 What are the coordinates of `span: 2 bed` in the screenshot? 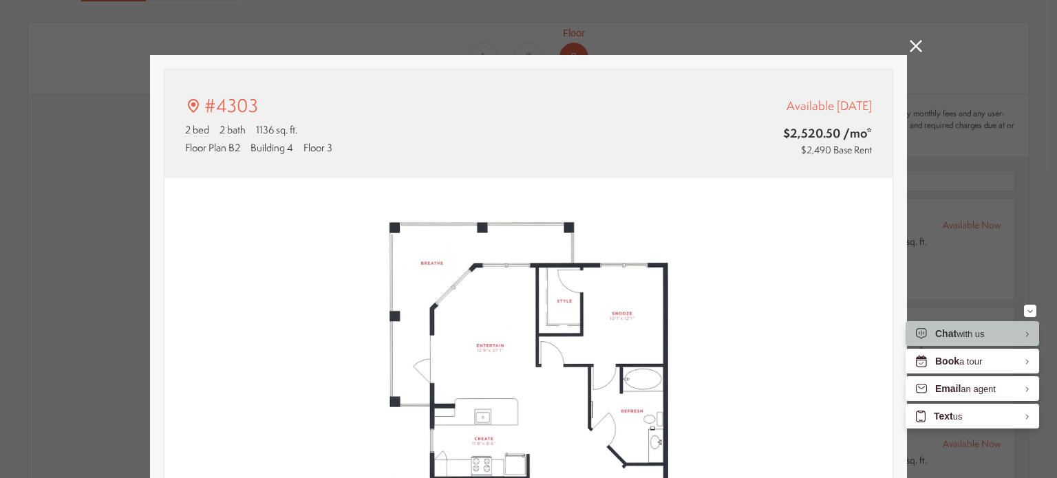 It's located at (197, 129).